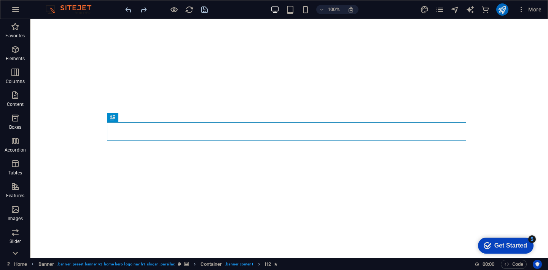  Describe the element at coordinates (484, 264) in the screenshot. I see `h6: Session time` at that location.